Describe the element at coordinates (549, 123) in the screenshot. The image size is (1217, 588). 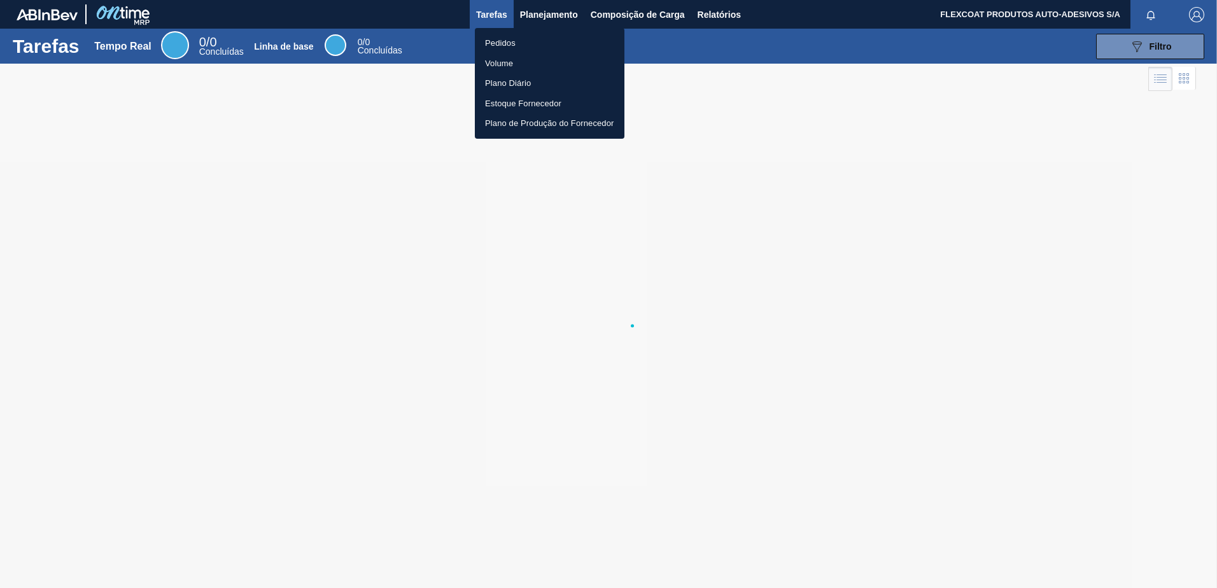
I see `li: Plano de Produção do Fornecedor` at that location.